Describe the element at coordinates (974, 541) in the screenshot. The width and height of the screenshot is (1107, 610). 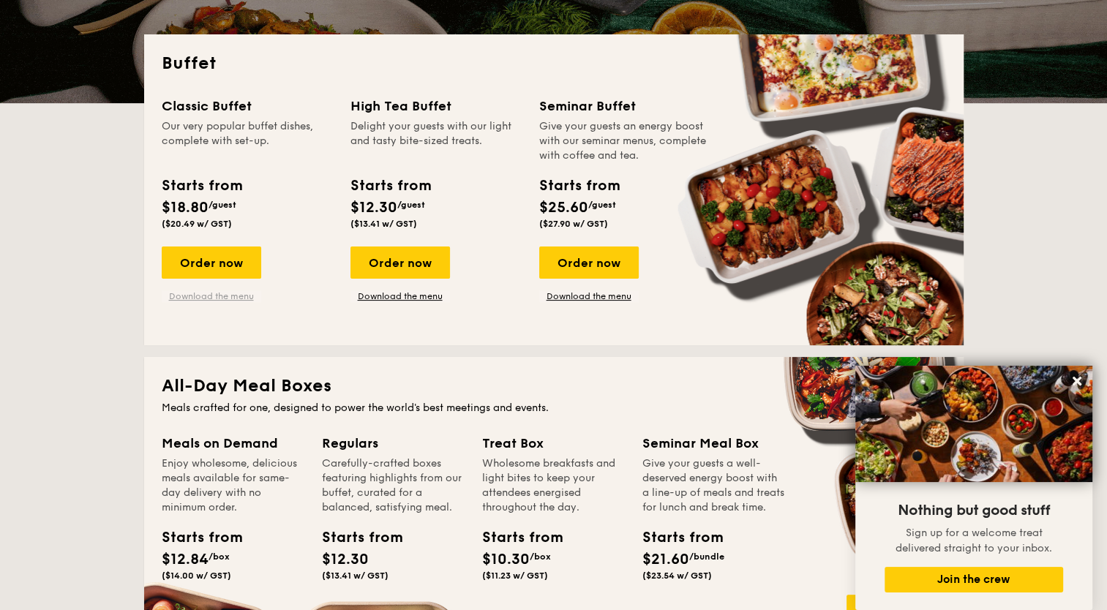
I see `span: Sign up for a welcome treat delivered straight to your inbox.` at that location.